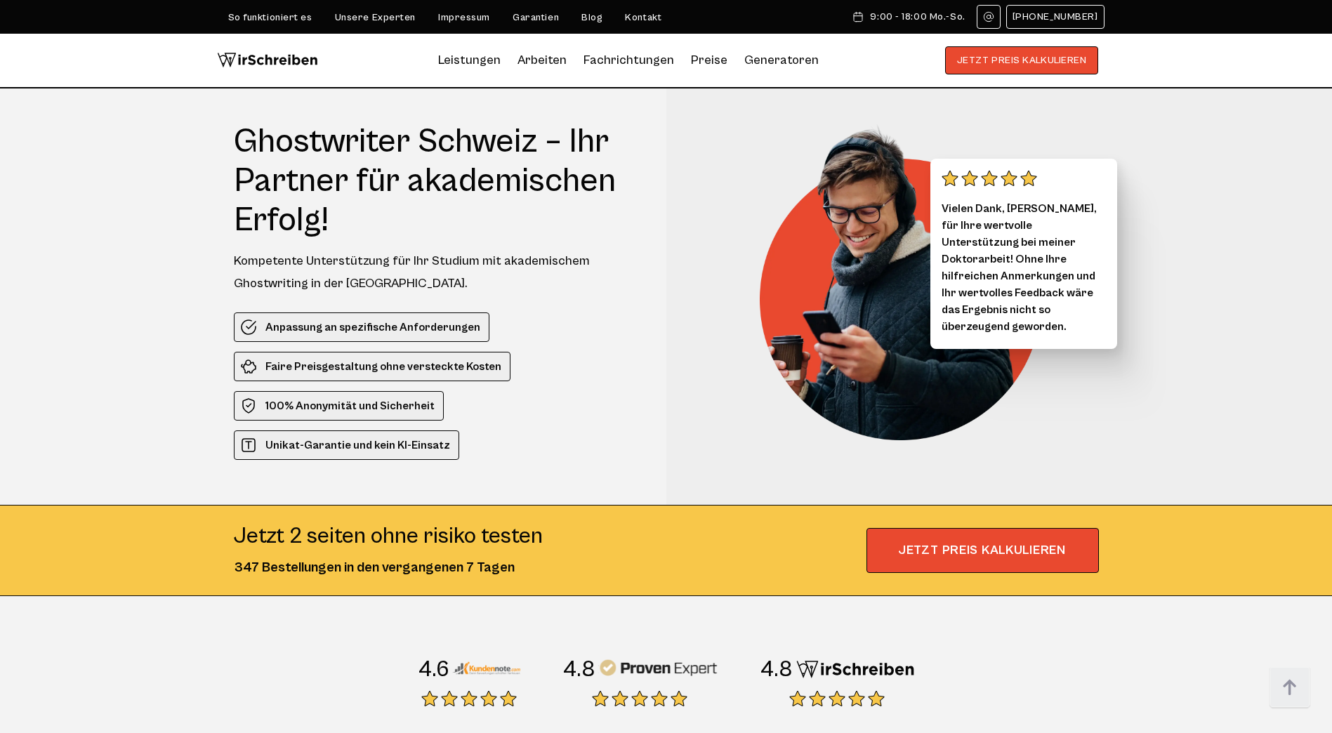 The width and height of the screenshot is (1332, 733). I want to click on div: 4.6, so click(433, 670).